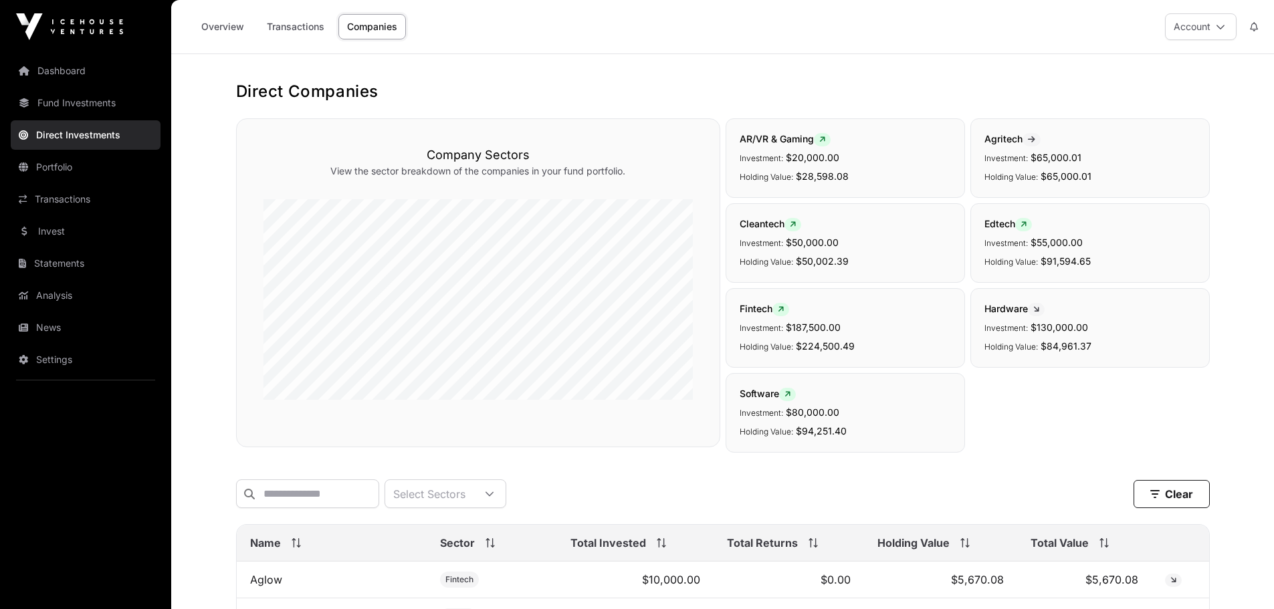 This screenshot has width=1274, height=609. I want to click on div: Select Sectors, so click(429, 494).